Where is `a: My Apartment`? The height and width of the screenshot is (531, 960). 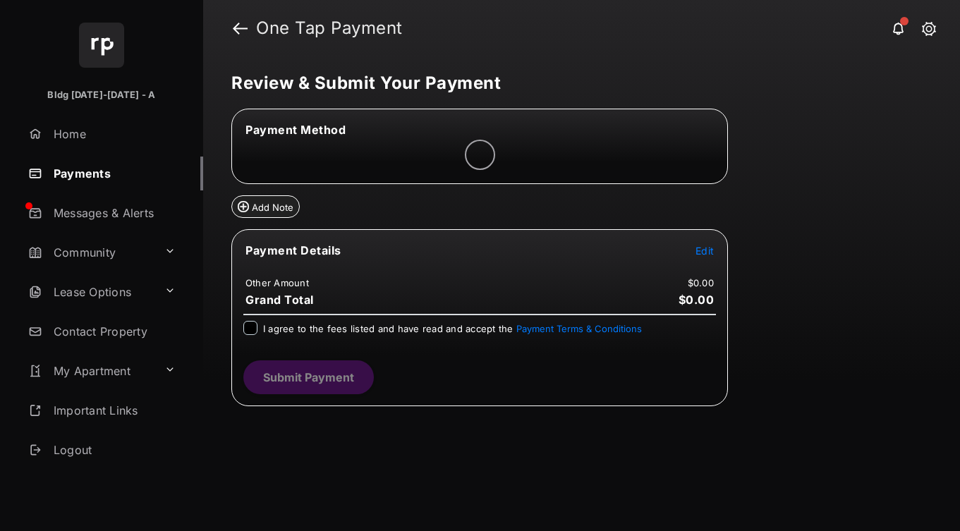 a: My Apartment is located at coordinates (90, 371).